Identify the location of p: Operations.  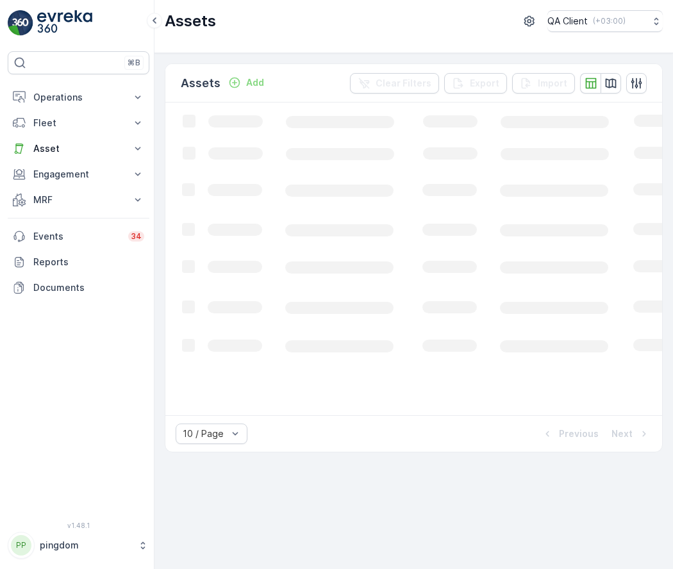
(78, 97).